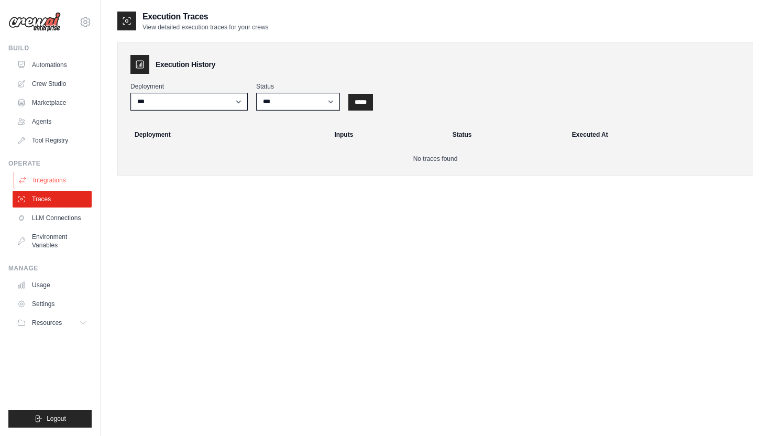  I want to click on p: No traces found, so click(435, 159).